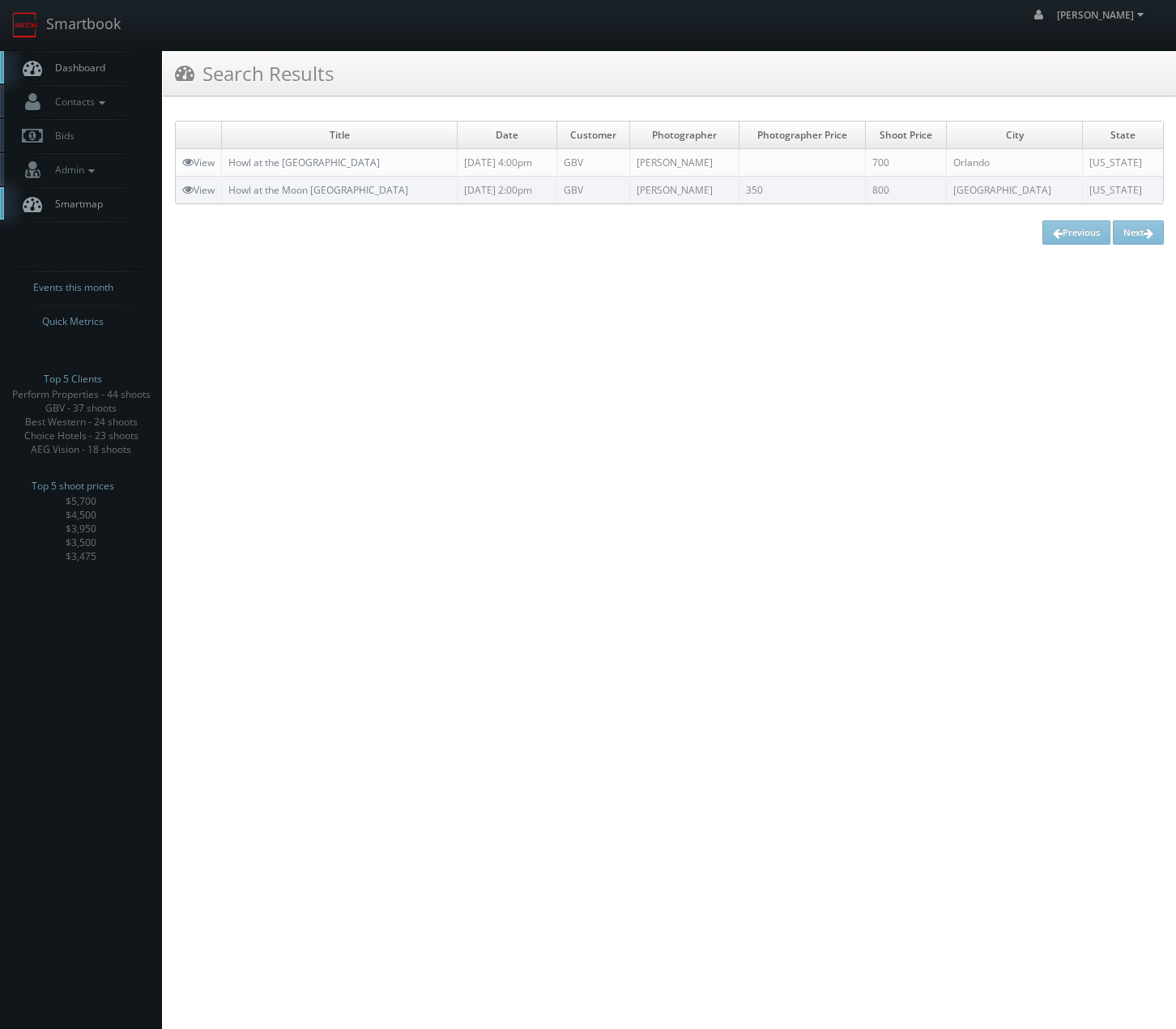 The image size is (1176, 1029). I want to click on td: Shoot Price, so click(907, 135).